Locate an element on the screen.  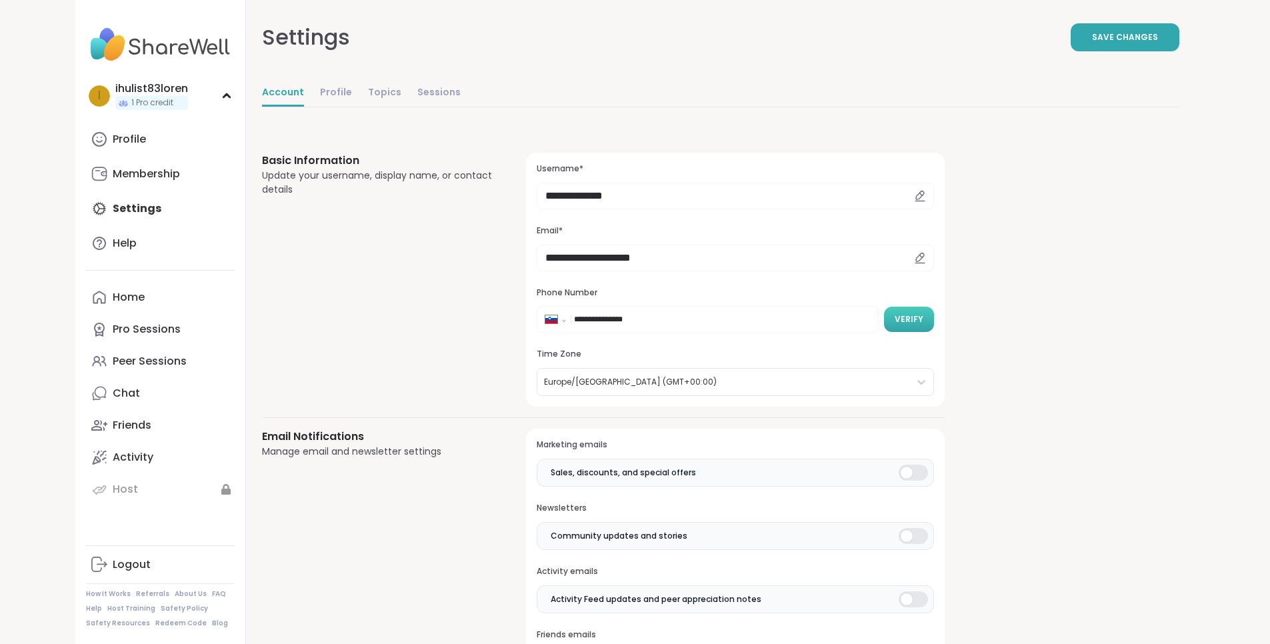
a: Redeem Code is located at coordinates (181, 623).